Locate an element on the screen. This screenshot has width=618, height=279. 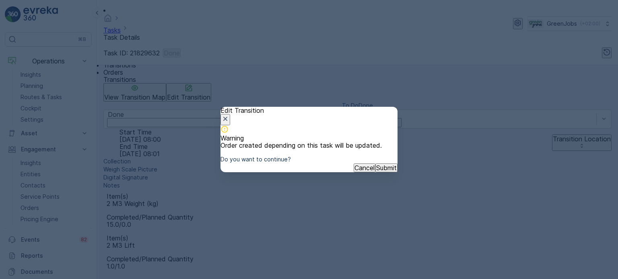
button: Submit is located at coordinates (386, 168).